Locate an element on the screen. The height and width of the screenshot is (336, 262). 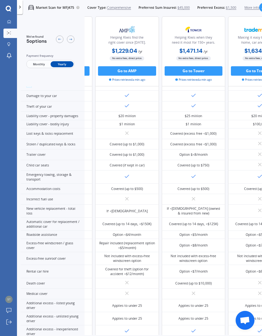
div: Rental car hire is located at coordinates (52, 271).